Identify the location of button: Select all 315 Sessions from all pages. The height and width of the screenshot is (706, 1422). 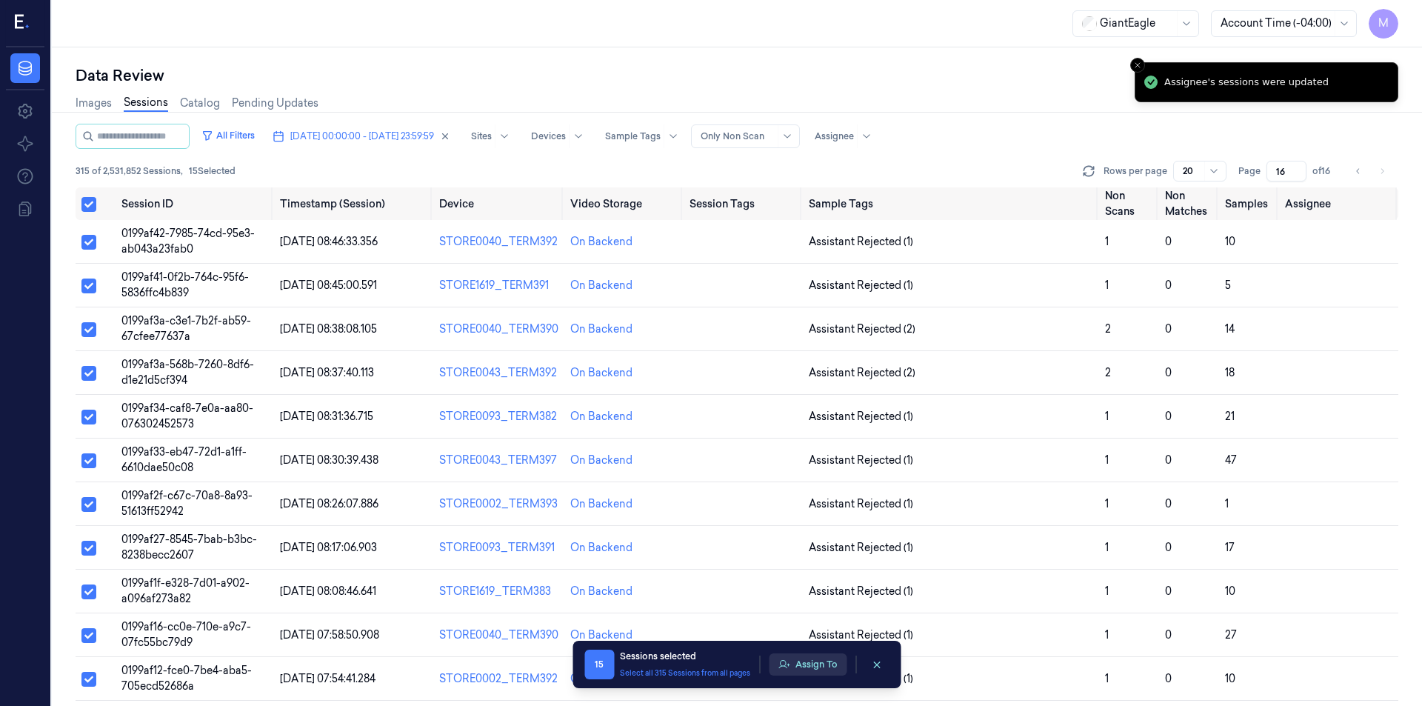
(685, 673).